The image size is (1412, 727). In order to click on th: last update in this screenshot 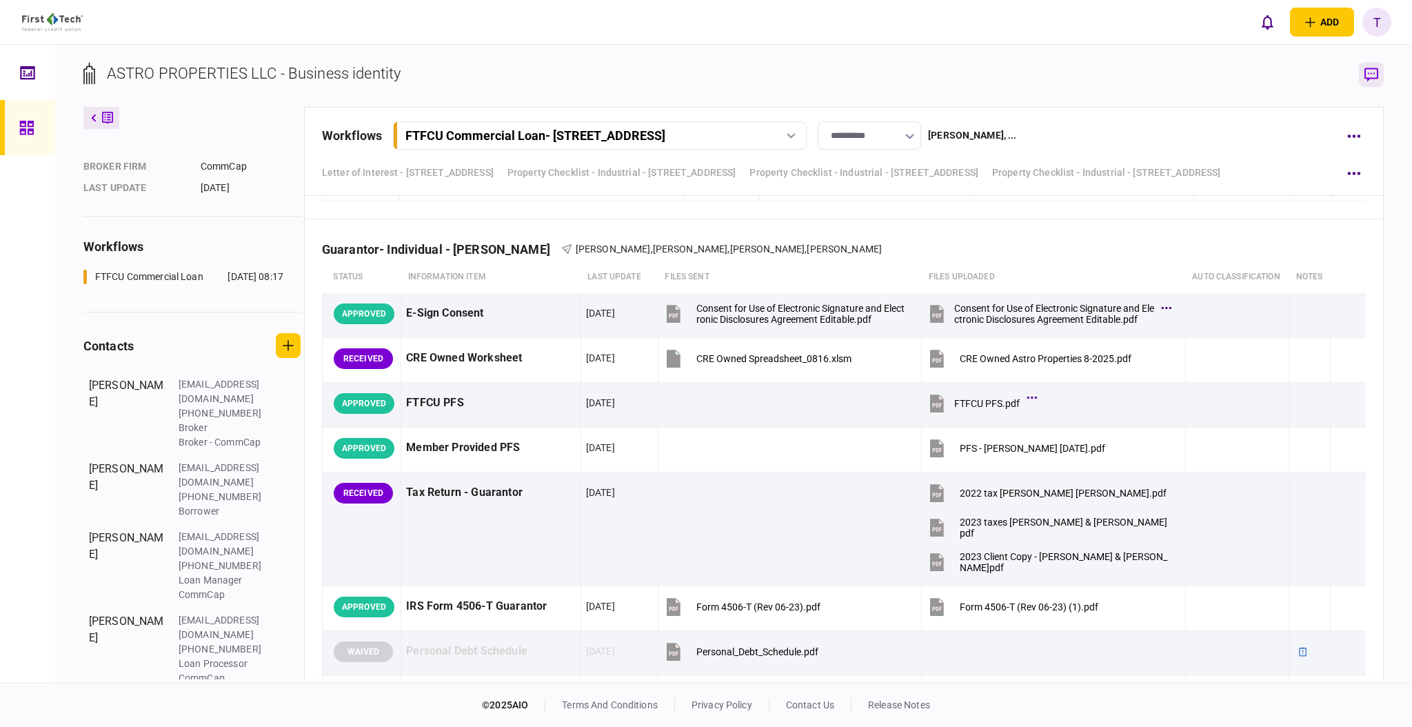, I will do `click(619, 277)`.